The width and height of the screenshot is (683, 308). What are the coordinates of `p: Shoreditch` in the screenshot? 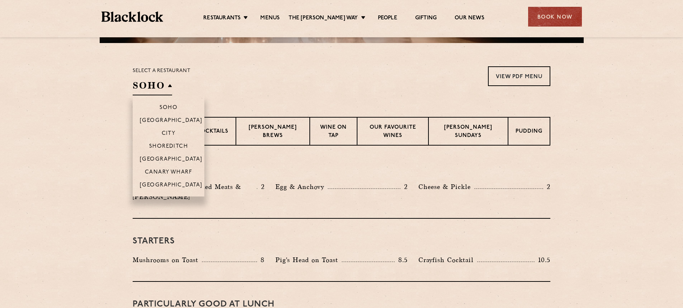 It's located at (168, 147).